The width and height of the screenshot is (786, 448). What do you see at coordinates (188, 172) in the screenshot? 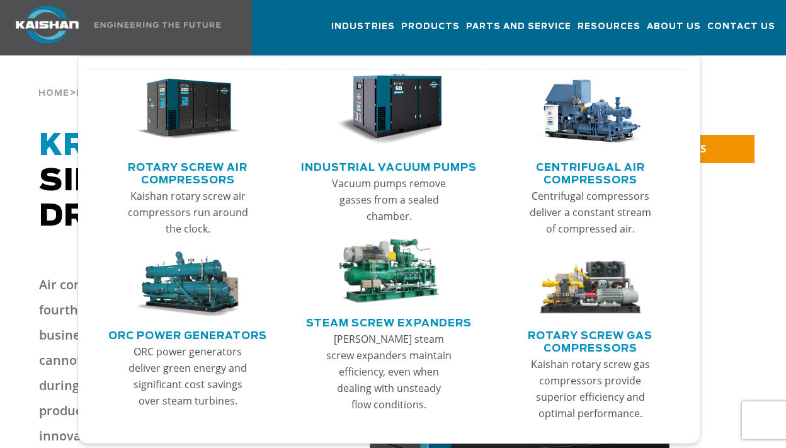
I see `a: Rotary Screw Air Compressors` at bounding box center [188, 172].